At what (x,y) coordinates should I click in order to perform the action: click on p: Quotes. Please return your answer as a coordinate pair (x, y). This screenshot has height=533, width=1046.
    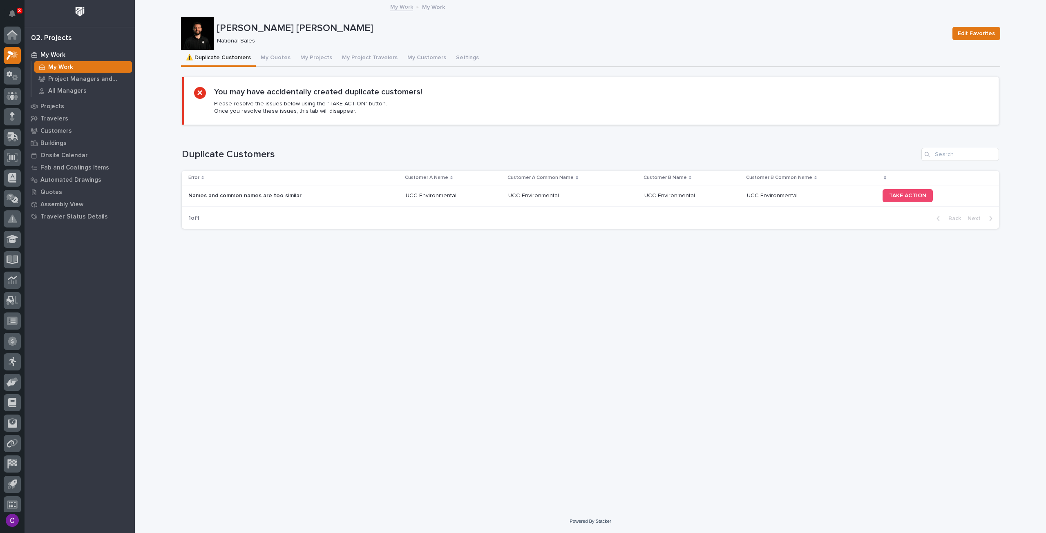
    Looking at the image, I should click on (51, 193).